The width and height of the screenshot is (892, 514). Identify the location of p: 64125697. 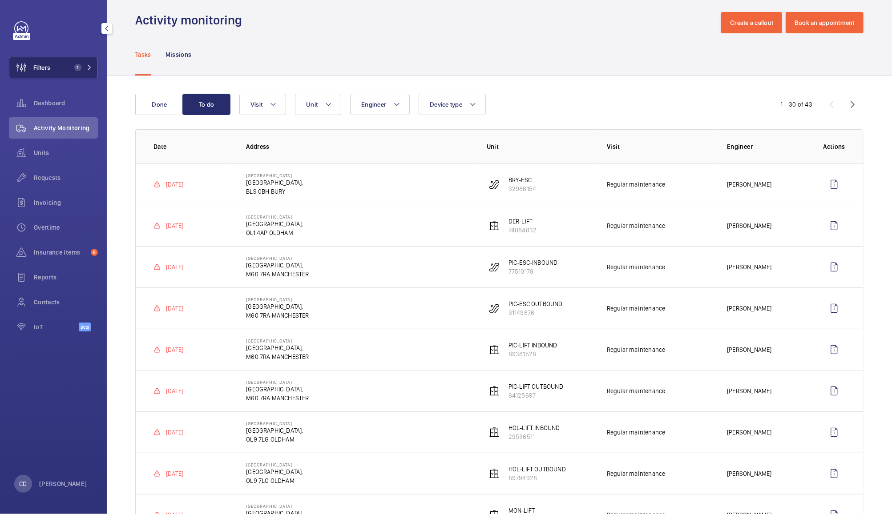
(535, 396).